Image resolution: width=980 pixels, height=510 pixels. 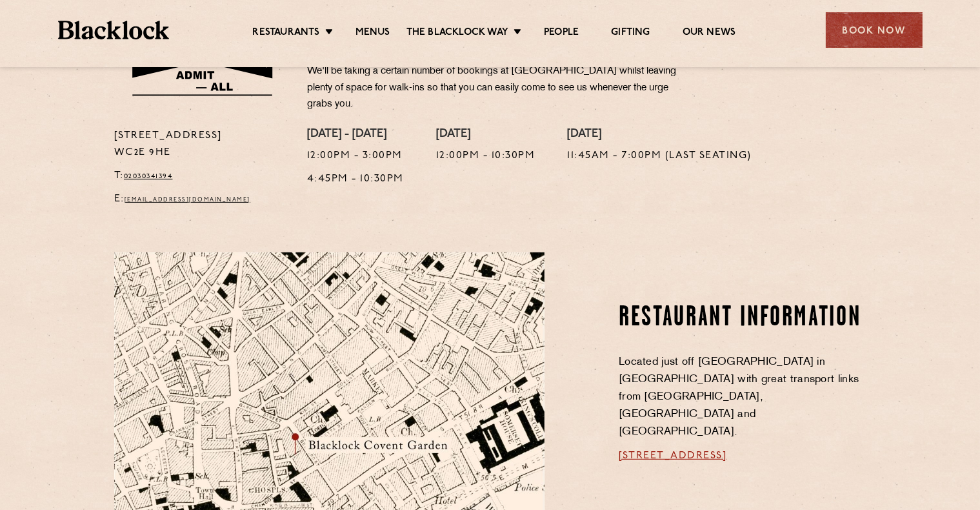 I want to click on a: Menus, so click(x=373, y=34).